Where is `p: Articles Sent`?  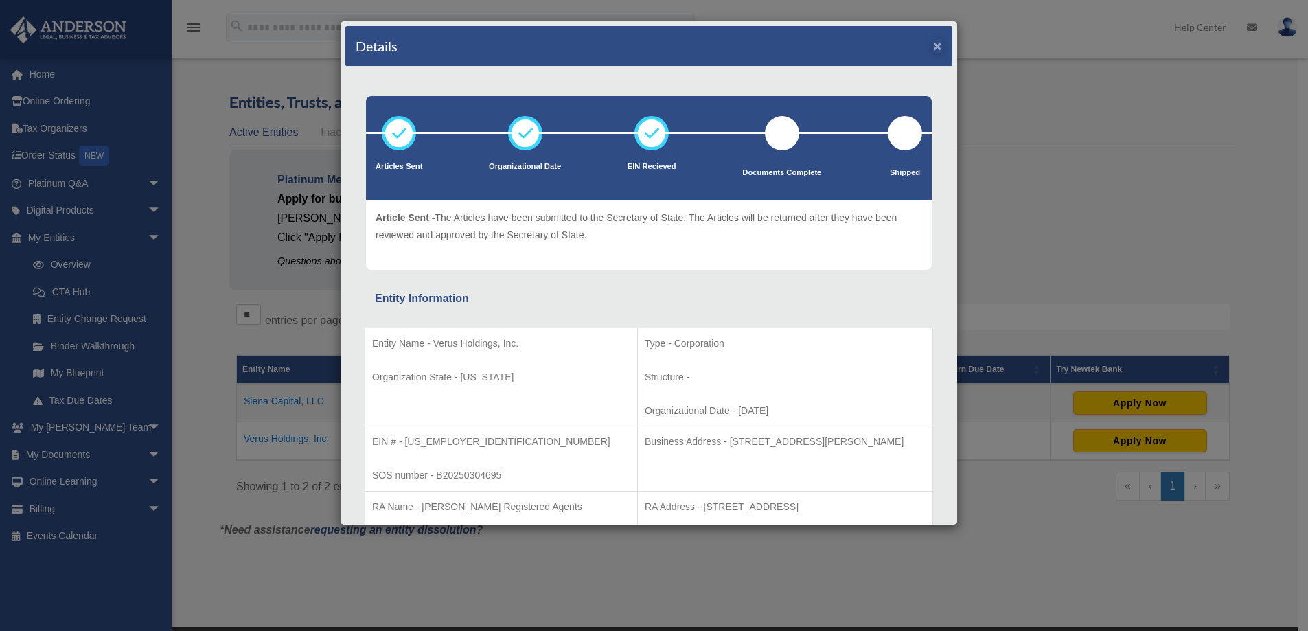
p: Articles Sent is located at coordinates (399, 167).